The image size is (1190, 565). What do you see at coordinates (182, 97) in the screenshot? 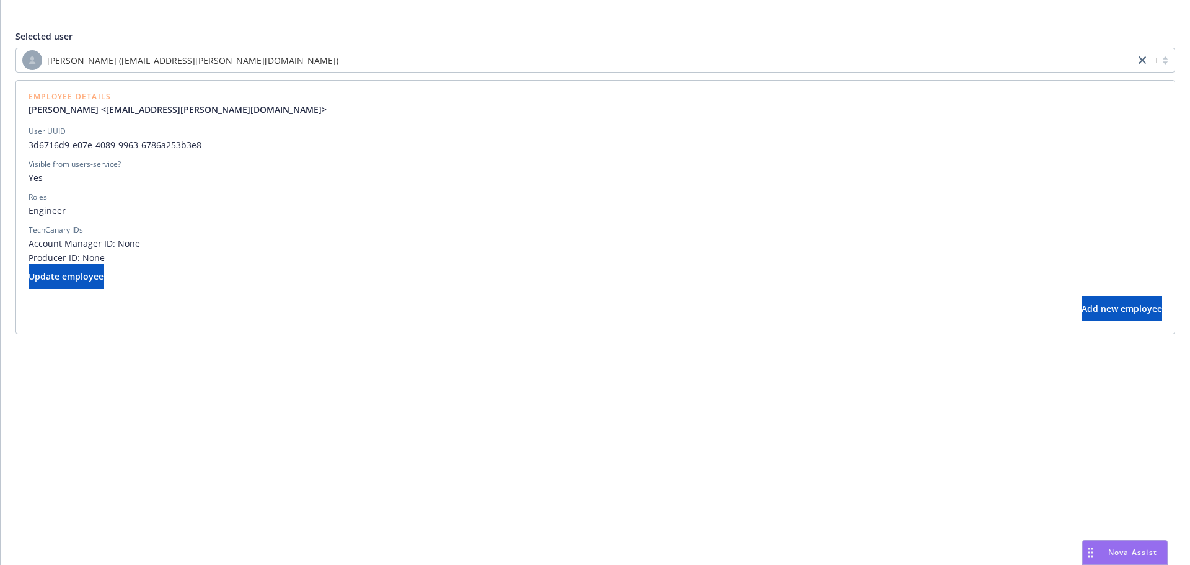
I see `span: Employee Details` at bounding box center [182, 97].